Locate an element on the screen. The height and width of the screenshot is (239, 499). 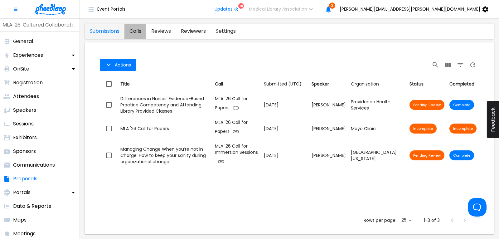
button: Updates10 is located at coordinates (227, 9).